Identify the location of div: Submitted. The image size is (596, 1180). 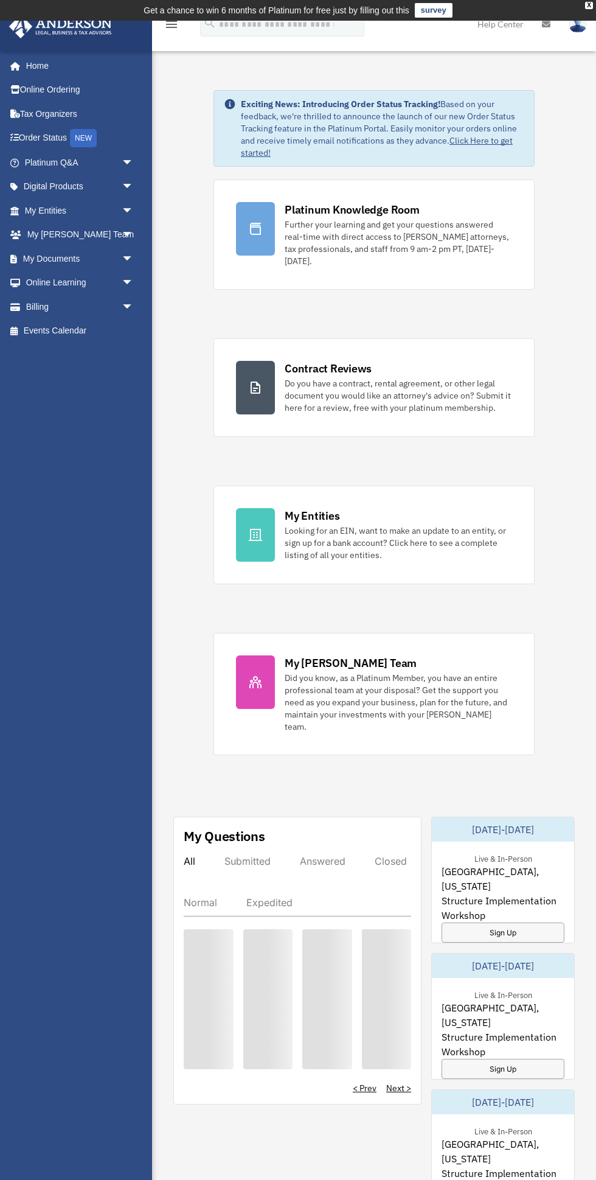
(248, 861).